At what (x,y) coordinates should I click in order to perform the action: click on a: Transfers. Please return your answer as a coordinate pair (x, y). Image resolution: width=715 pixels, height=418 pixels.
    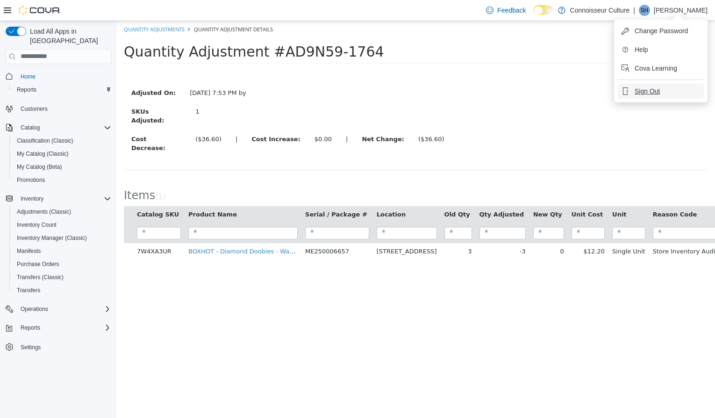
    Looking at the image, I should click on (28, 290).